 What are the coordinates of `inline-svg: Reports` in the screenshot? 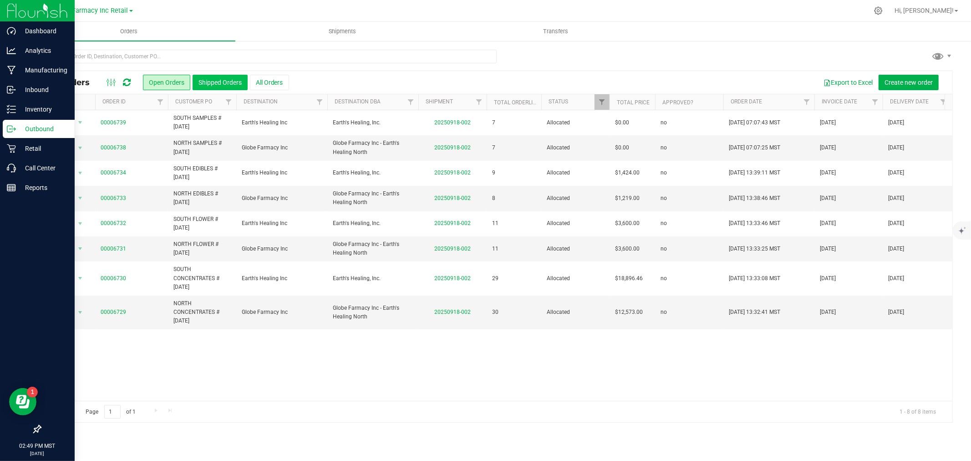 It's located at (11, 188).